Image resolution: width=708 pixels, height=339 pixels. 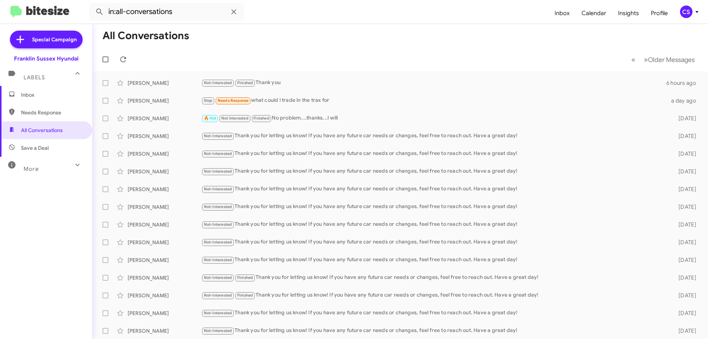 What do you see at coordinates (628, 13) in the screenshot?
I see `span: Insights` at bounding box center [628, 13].